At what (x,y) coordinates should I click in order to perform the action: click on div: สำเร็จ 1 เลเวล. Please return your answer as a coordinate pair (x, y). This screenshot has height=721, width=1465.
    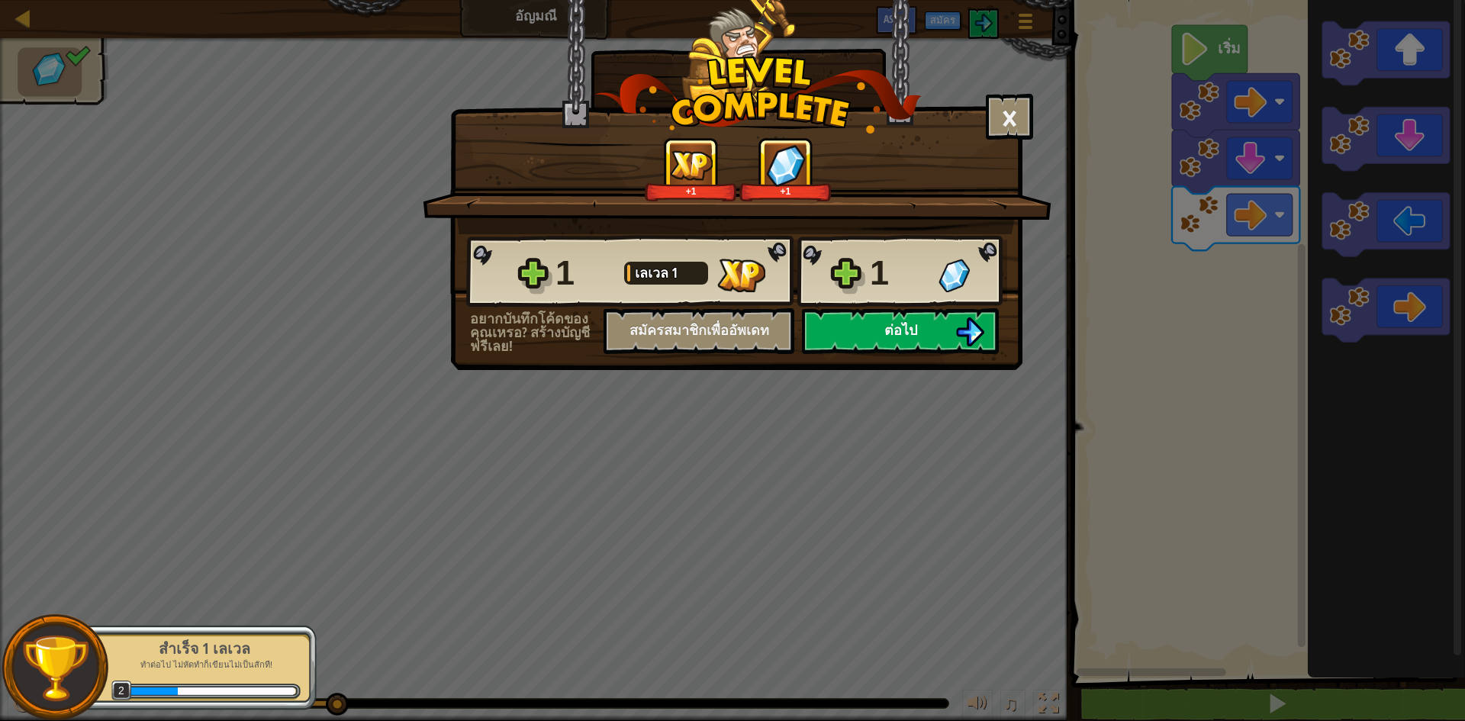
    Looking at the image, I should click on (204, 649).